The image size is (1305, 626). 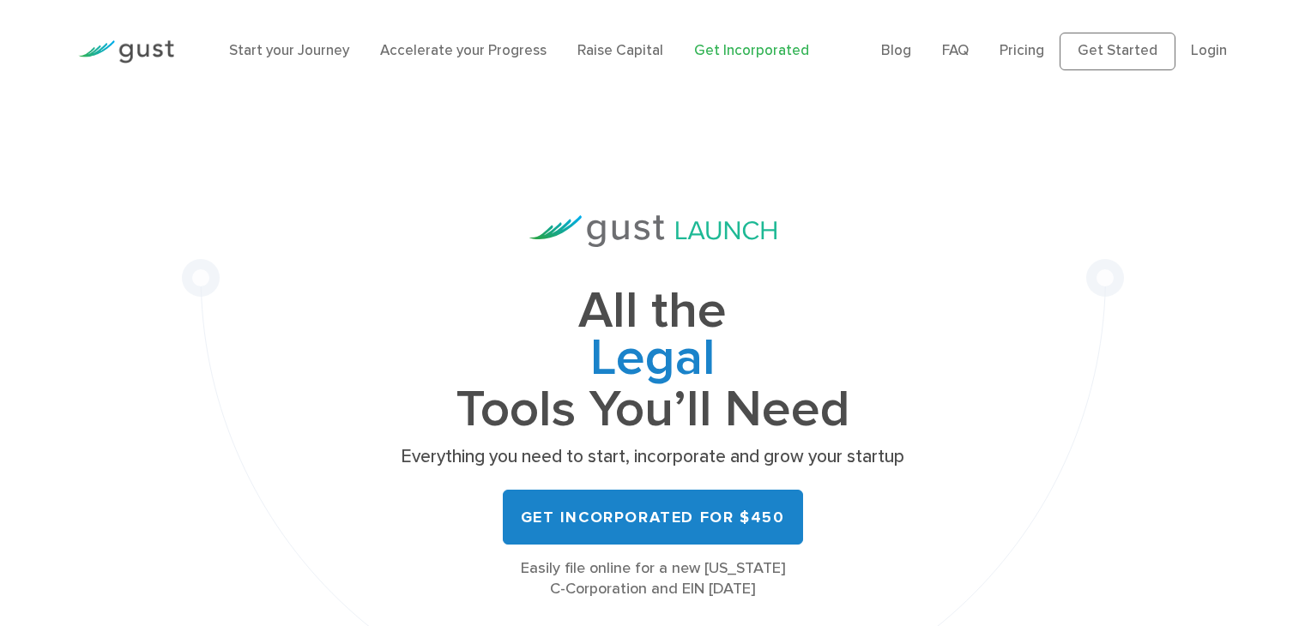 I want to click on a: Accelerate your Progress, so click(x=463, y=51).